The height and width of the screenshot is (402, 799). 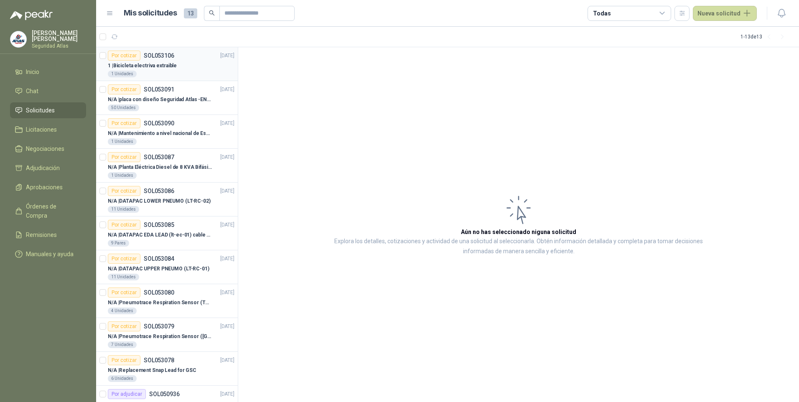 What do you see at coordinates (160, 303) in the screenshot?
I see `p: N/A | Pneumotrace Respiration Sensor (THOR)` at bounding box center [160, 303].